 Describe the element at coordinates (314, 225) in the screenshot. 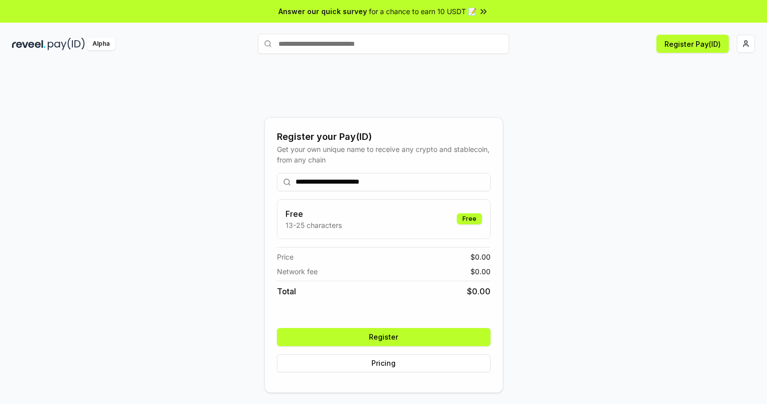

I see `p: 13-25 characters` at that location.